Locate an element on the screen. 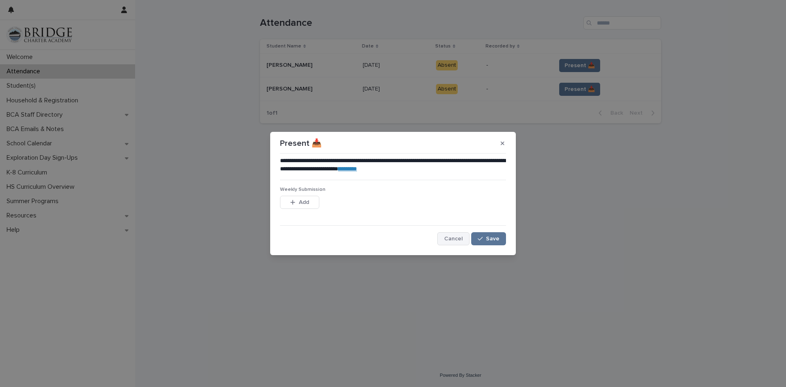  span: Save is located at coordinates (492, 239).